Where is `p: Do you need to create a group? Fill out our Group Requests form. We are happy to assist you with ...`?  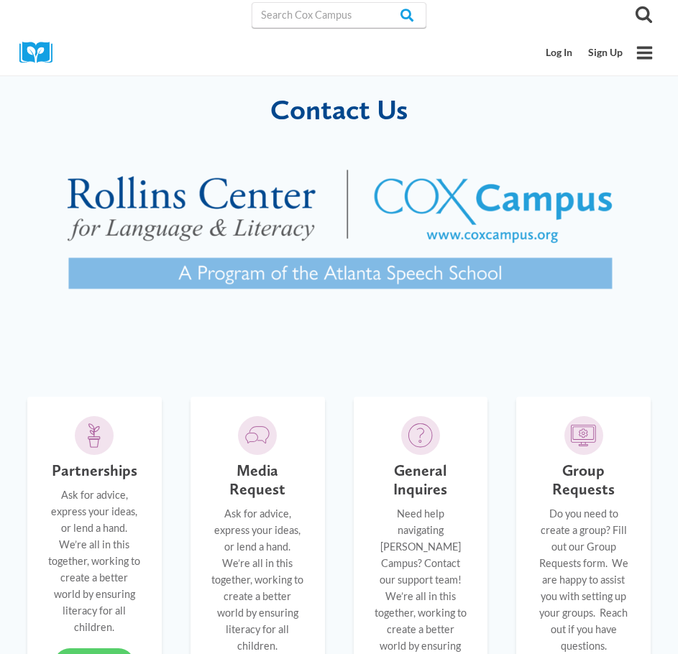
p: Do you need to create a group? Fill out our Group Requests form. We are happy to assist you with ... is located at coordinates (583, 579).